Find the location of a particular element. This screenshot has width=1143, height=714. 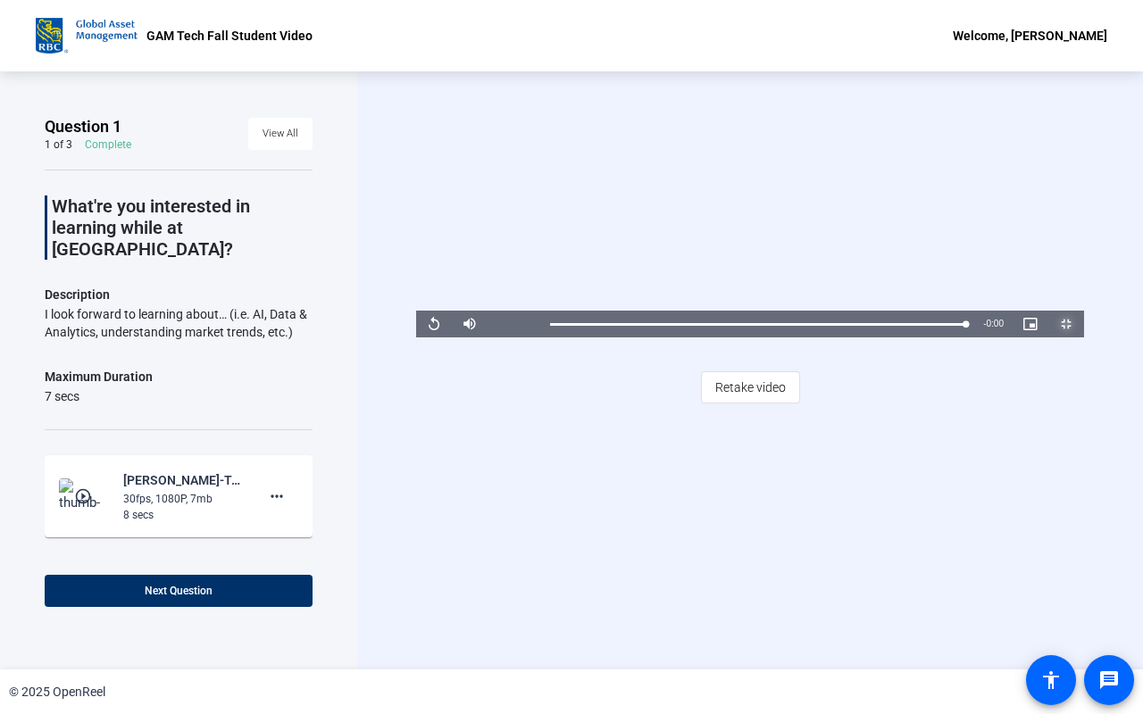

span: Next Question is located at coordinates (179, 591).